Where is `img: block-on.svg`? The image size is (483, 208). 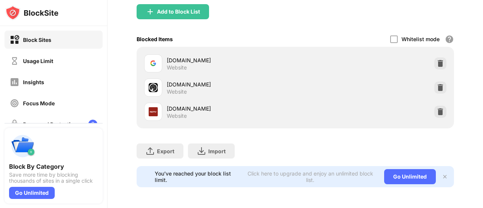
img: block-on.svg is located at coordinates (14, 40).